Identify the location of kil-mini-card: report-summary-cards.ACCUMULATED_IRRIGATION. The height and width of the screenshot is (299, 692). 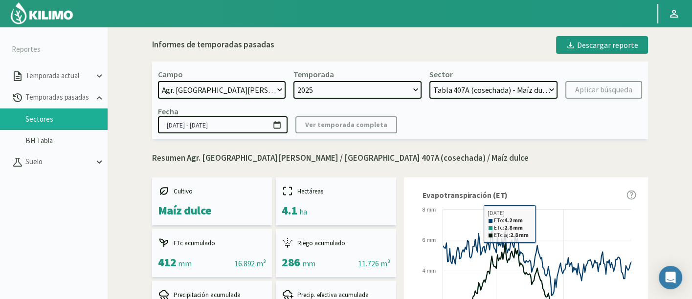
(336, 253).